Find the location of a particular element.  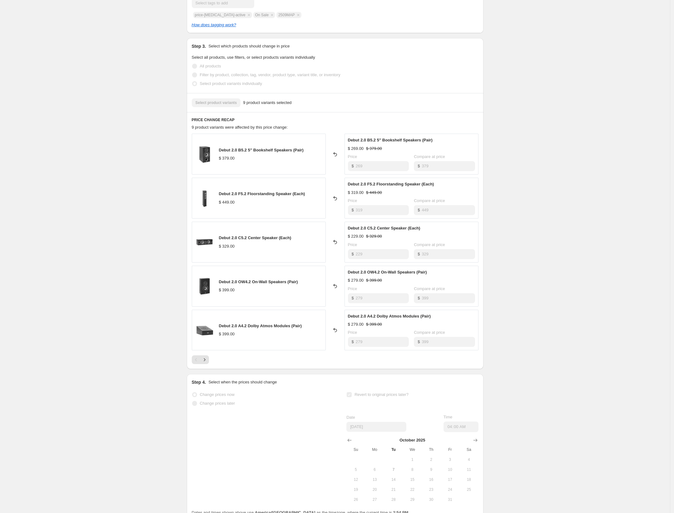

span: Mo is located at coordinates (375, 450).